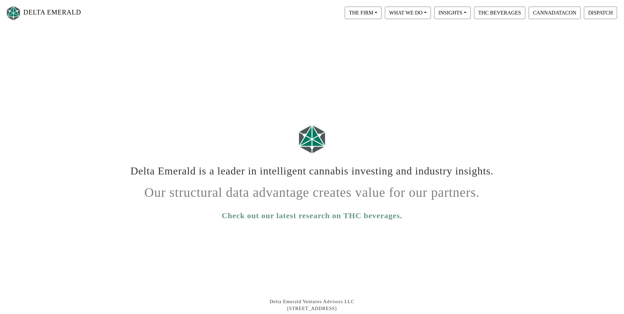  What do you see at coordinates (555, 13) in the screenshot?
I see `button: CANNADATACON` at bounding box center [555, 13].